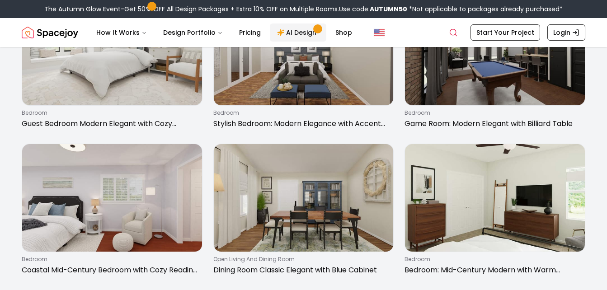  Describe the element at coordinates (567, 33) in the screenshot. I see `a: Login` at that location.